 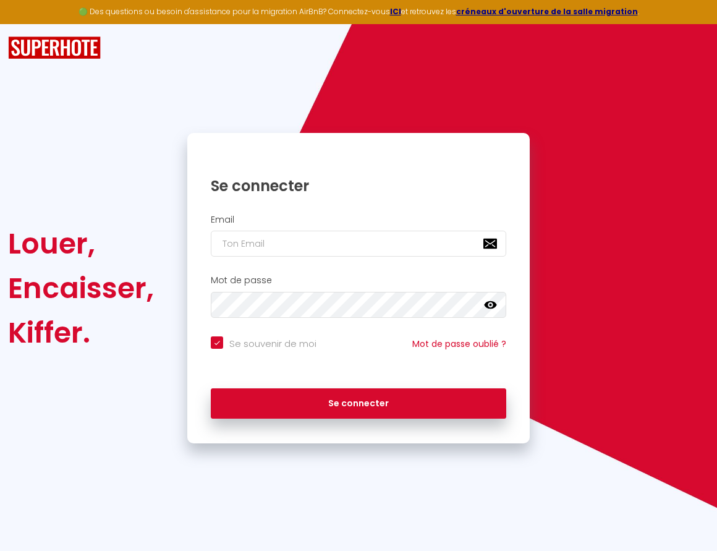 What do you see at coordinates (547, 11) in the screenshot?
I see `strong: créneaux d'ouverture de la salle migration` at bounding box center [547, 11].